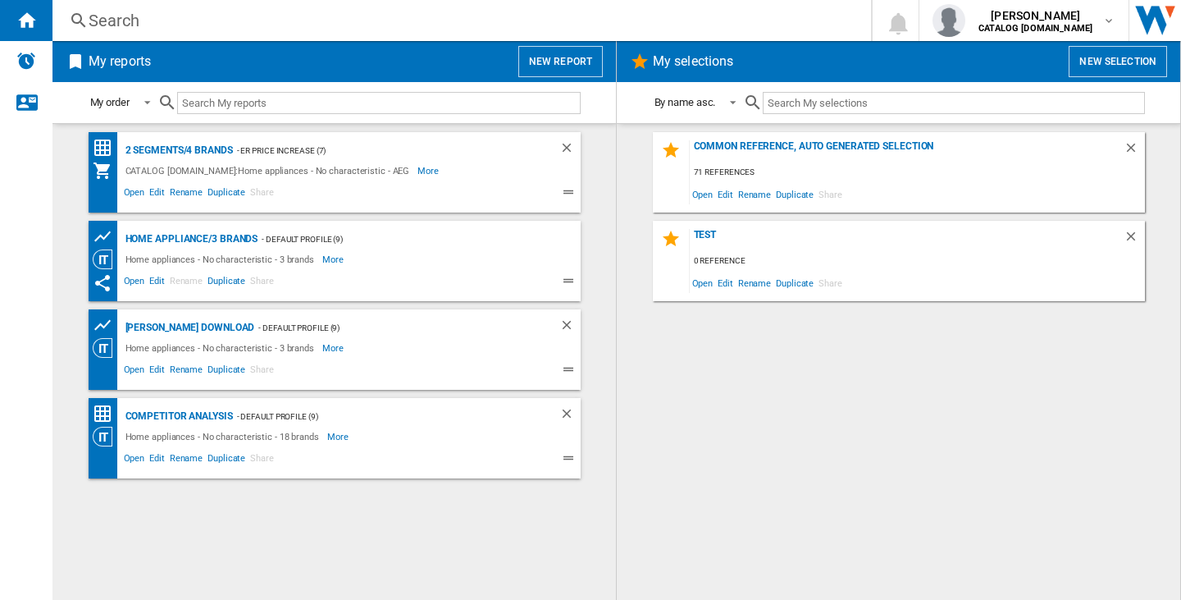 The image size is (1181, 600). What do you see at coordinates (120, 62) in the screenshot?
I see `h2: My reports` at bounding box center [120, 62].